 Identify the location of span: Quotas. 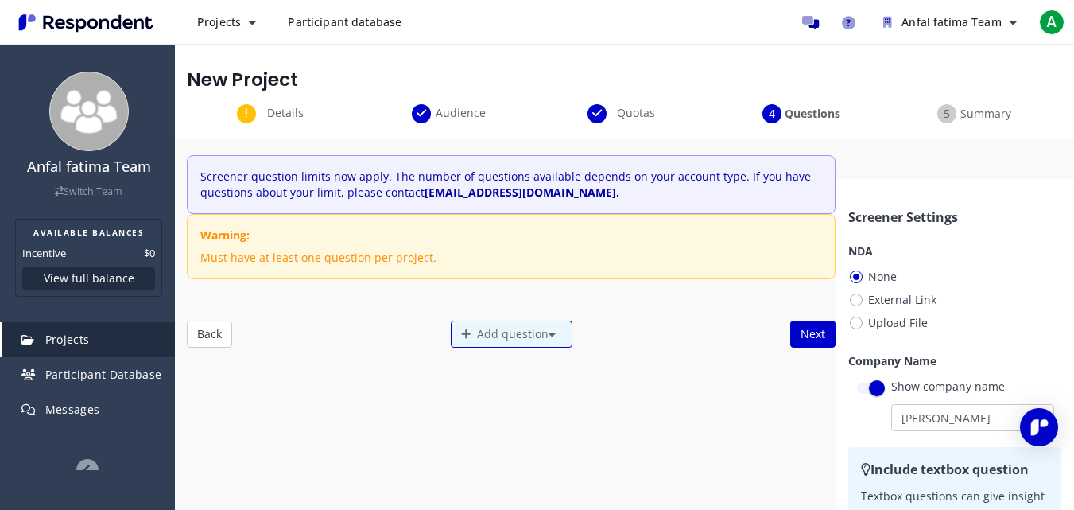
(636, 113).